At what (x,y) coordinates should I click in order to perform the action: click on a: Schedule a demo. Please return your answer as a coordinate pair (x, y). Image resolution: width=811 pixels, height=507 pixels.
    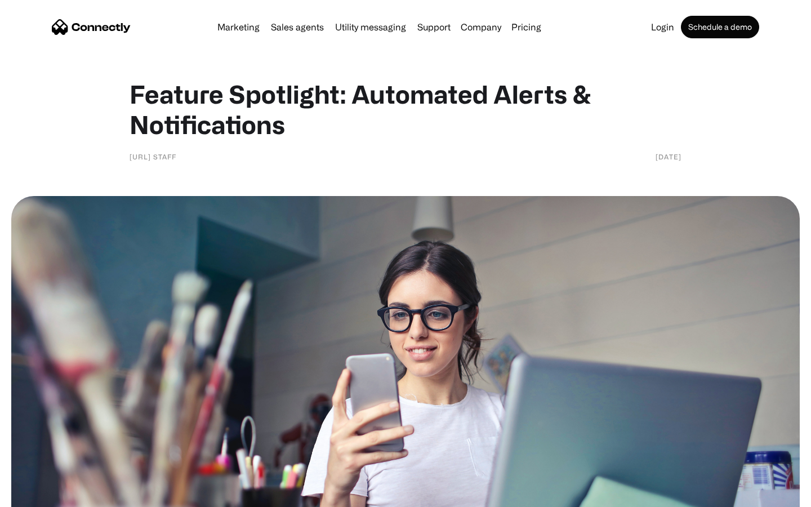
    Looking at the image, I should click on (720, 27).